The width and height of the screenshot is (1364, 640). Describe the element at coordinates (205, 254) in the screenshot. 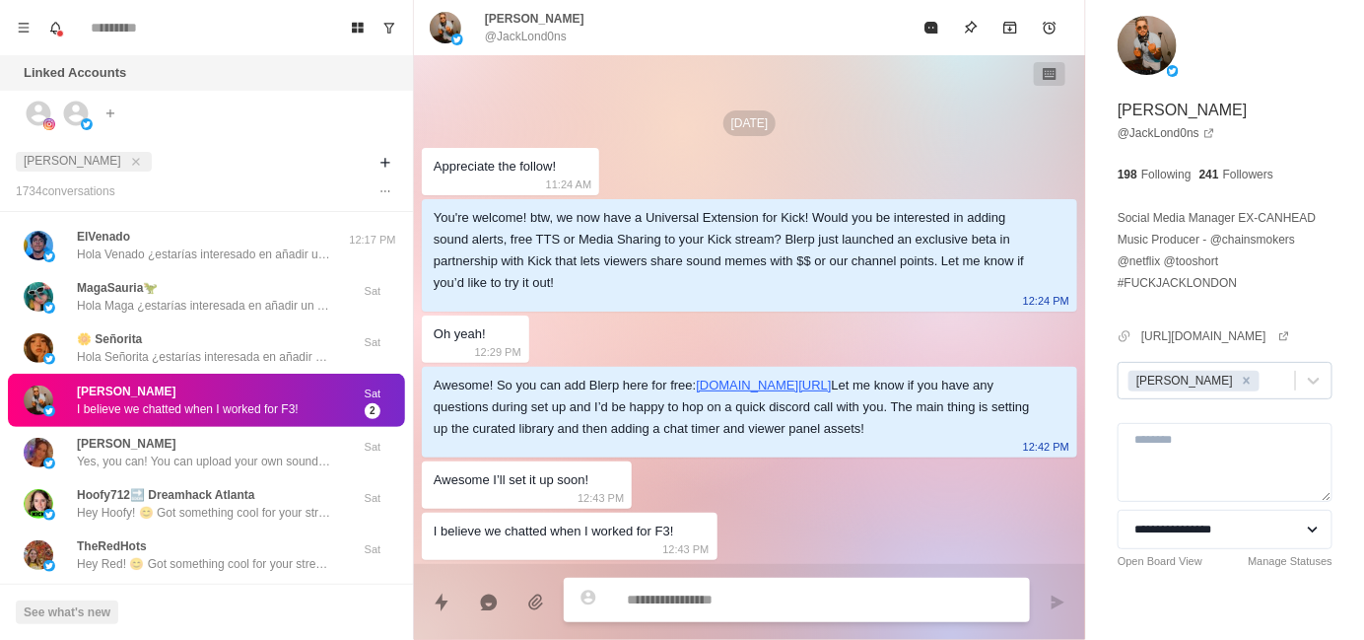

I see `p: Hola Venado ¿estarías interesado en añadir un TTS con la voz de personajes famosos (generada por ...` at that location.